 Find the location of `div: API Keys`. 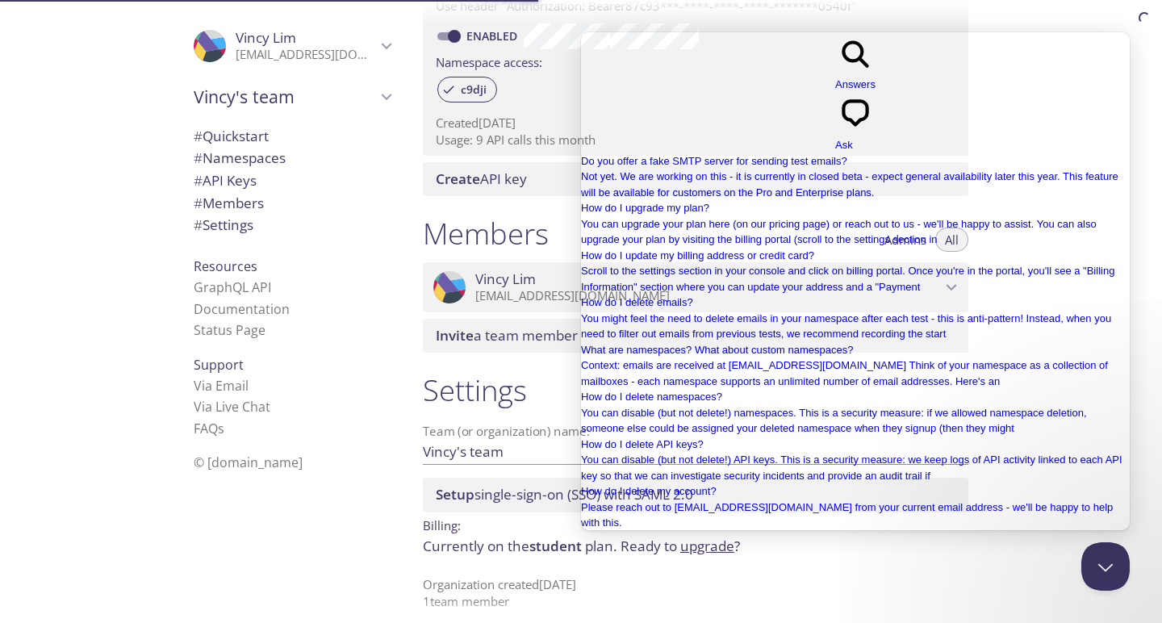

div: API Keys is located at coordinates (292, 181).